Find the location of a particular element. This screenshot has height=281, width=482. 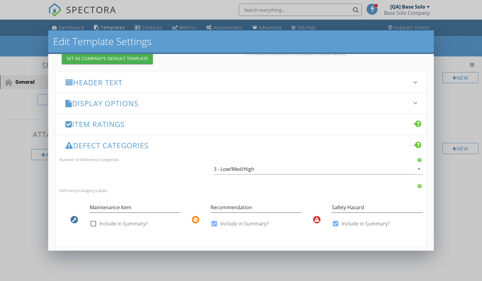

input: i.e. Maintenance Items is located at coordinates (135, 208).